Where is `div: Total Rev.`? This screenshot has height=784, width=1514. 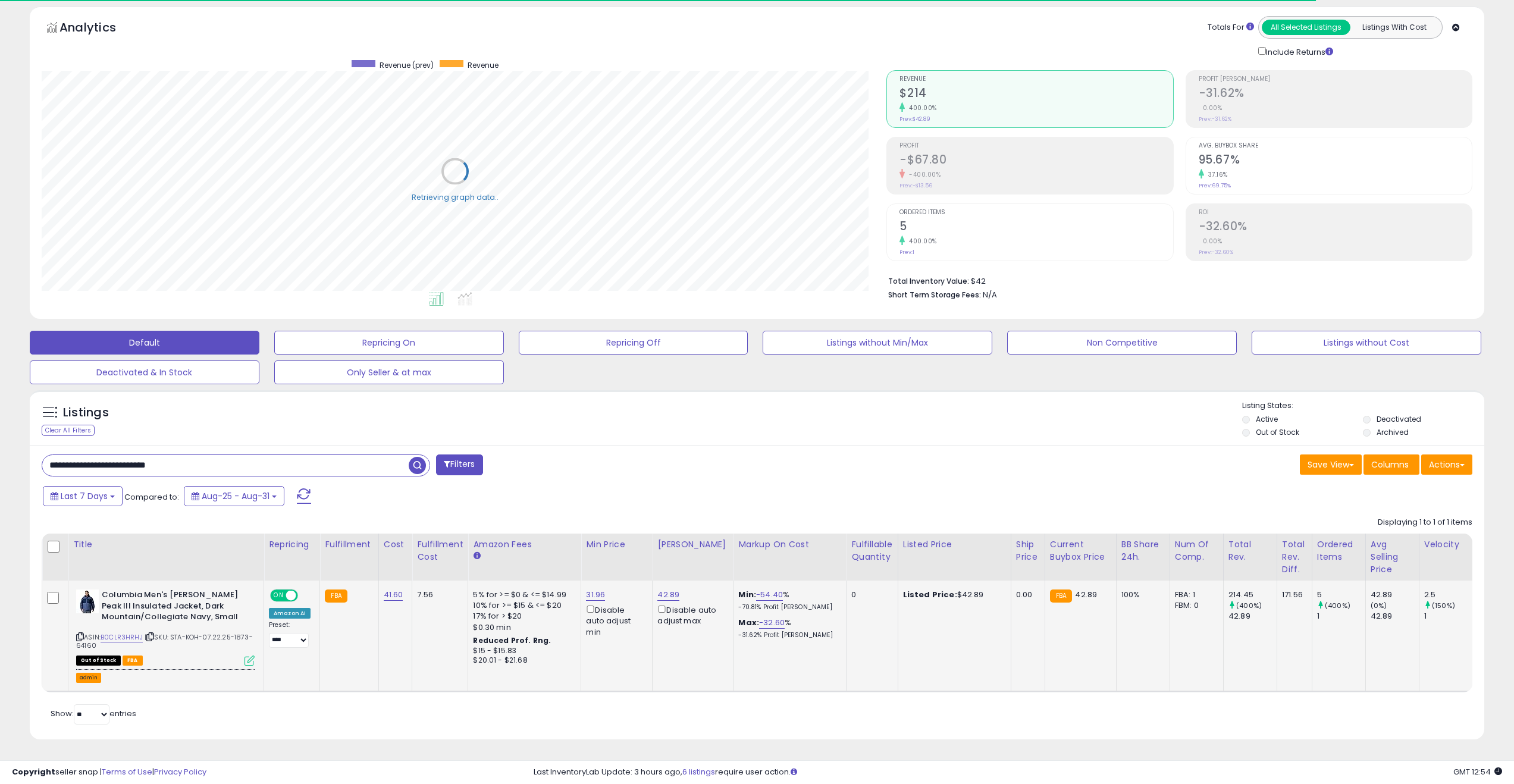
div: Total Rev. is located at coordinates (1250, 550).